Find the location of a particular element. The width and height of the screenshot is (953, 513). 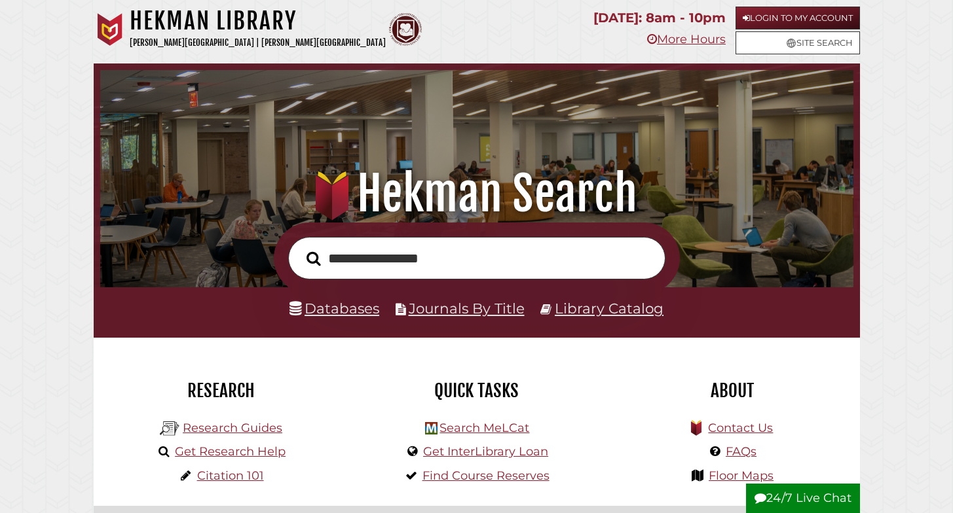

button: Search is located at coordinates (314, 258).